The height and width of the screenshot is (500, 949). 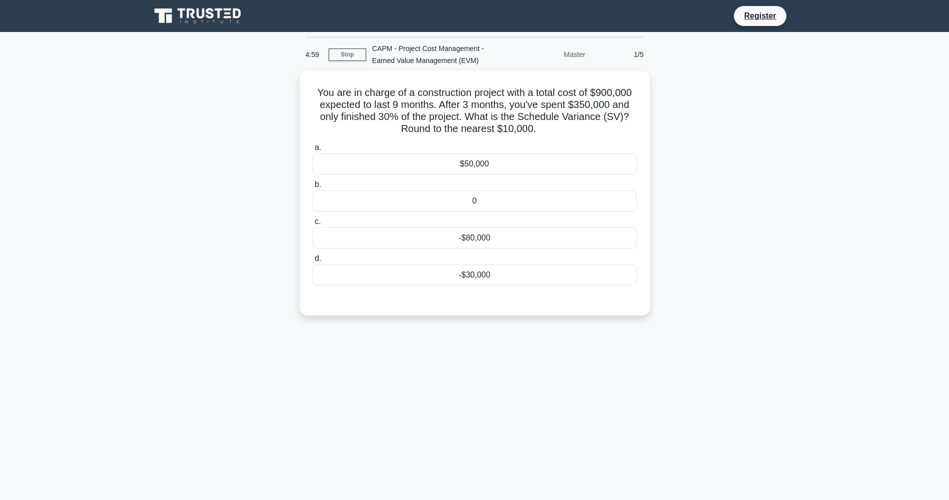 I want to click on div: $50,000, so click(x=475, y=164).